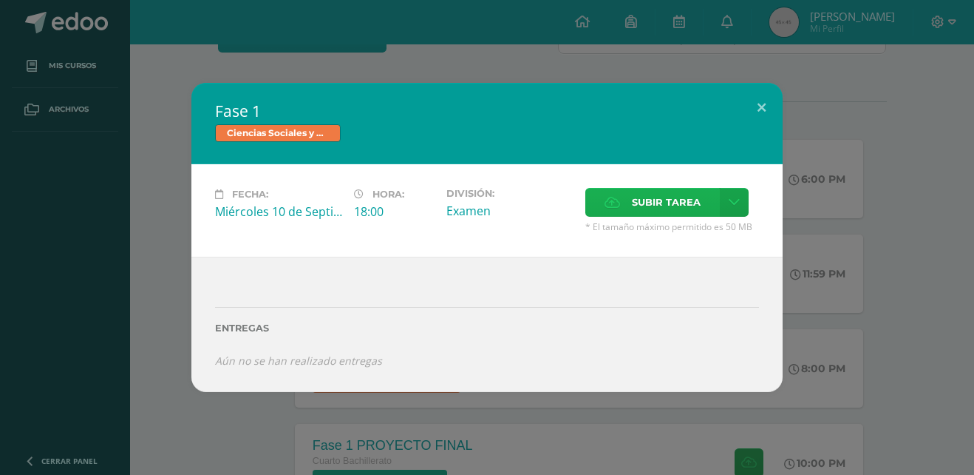 The image size is (974, 475). I want to click on button: Close (Esc), so click(762, 108).